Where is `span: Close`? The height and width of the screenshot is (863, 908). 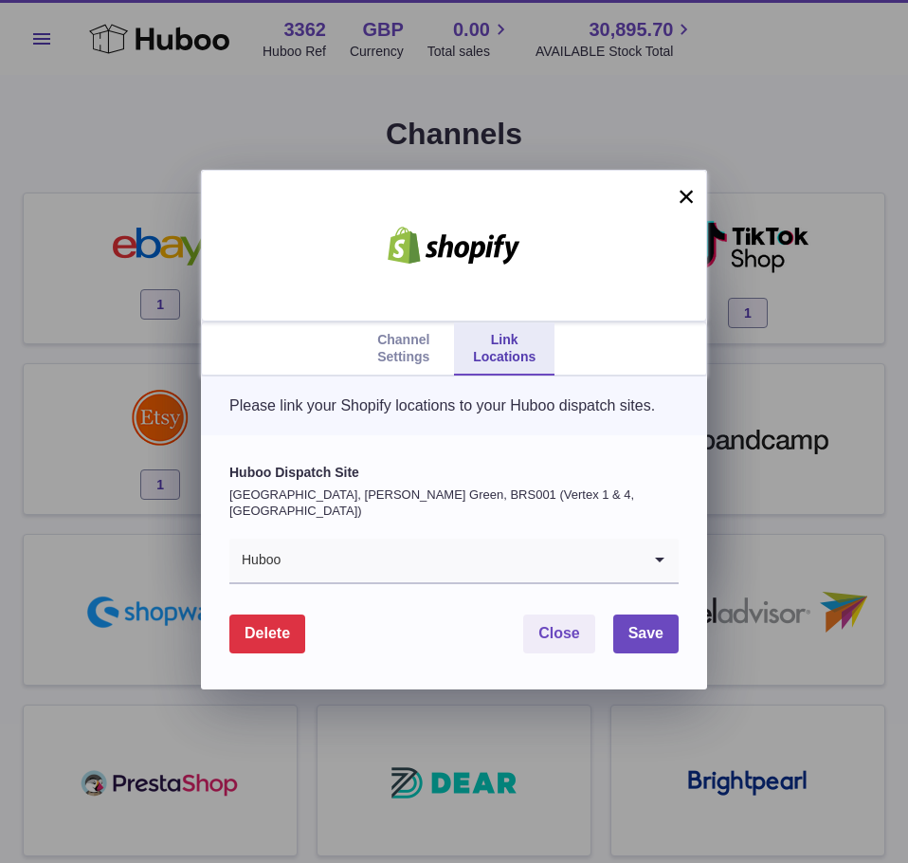 span: Close is located at coordinates (559, 632).